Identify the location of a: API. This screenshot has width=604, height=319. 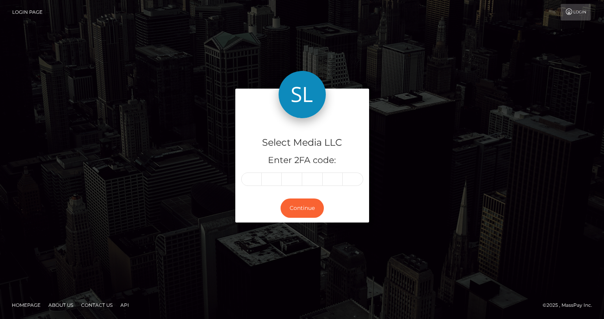
(125, 305).